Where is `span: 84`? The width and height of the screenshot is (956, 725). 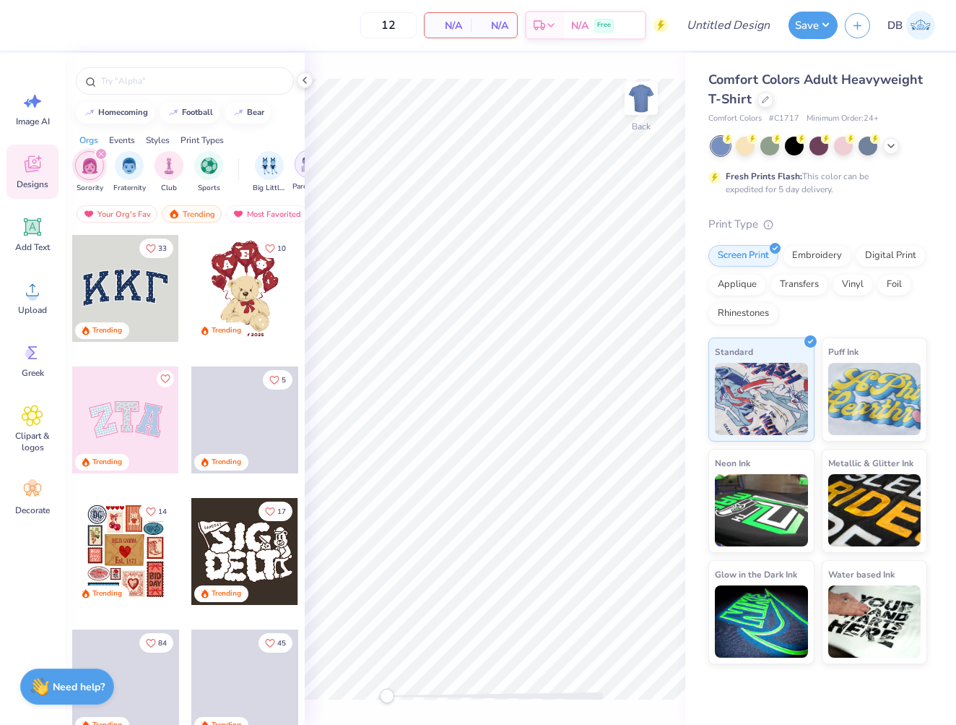
span: 84 is located at coordinates (163, 643).